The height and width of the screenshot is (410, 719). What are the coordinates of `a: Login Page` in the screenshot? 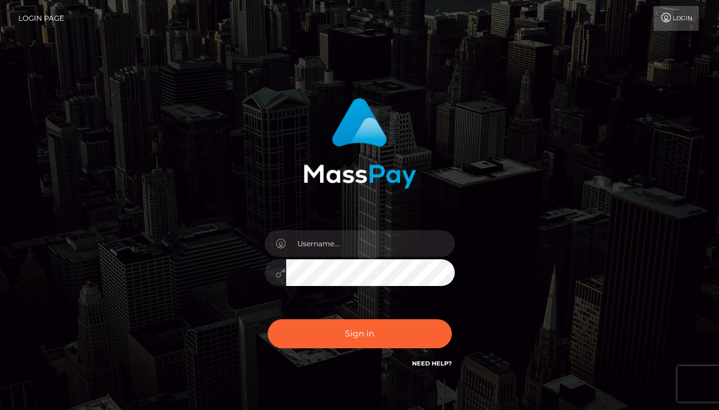 It's located at (41, 18).